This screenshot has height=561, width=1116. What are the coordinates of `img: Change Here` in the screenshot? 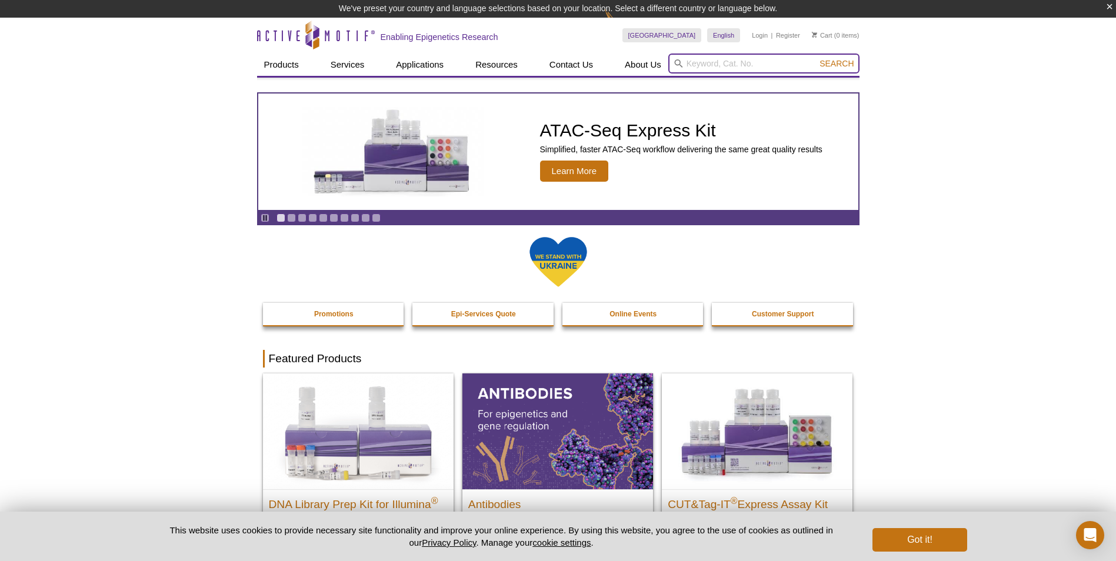 It's located at (620, 22).